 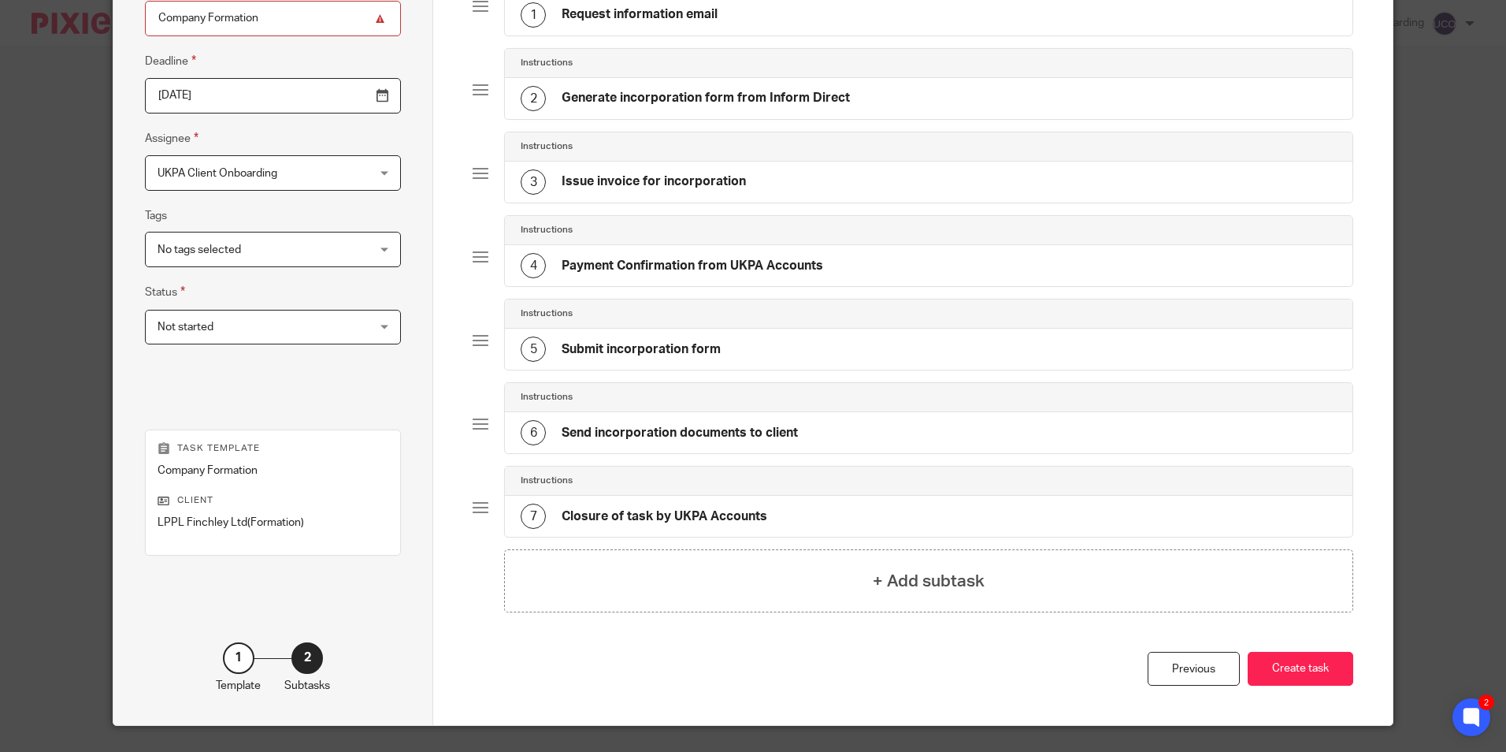 What do you see at coordinates (273, 95) in the screenshot?
I see `input: Pick a date` at bounding box center [273, 95].